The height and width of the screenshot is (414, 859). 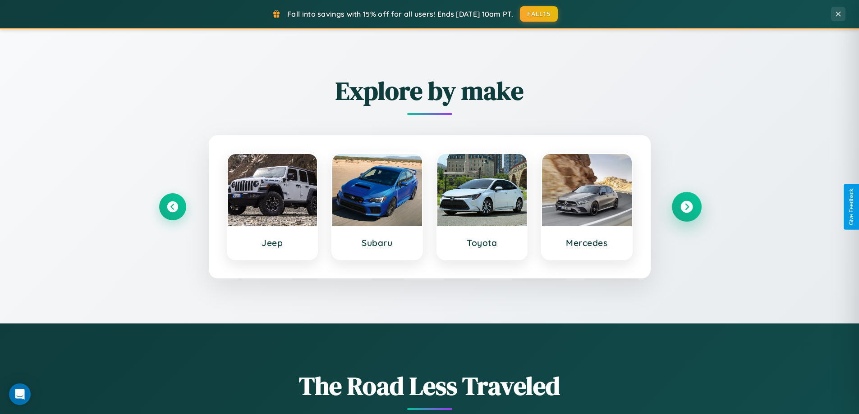 What do you see at coordinates (482, 243) in the screenshot?
I see `h3: Toyota` at bounding box center [482, 243].